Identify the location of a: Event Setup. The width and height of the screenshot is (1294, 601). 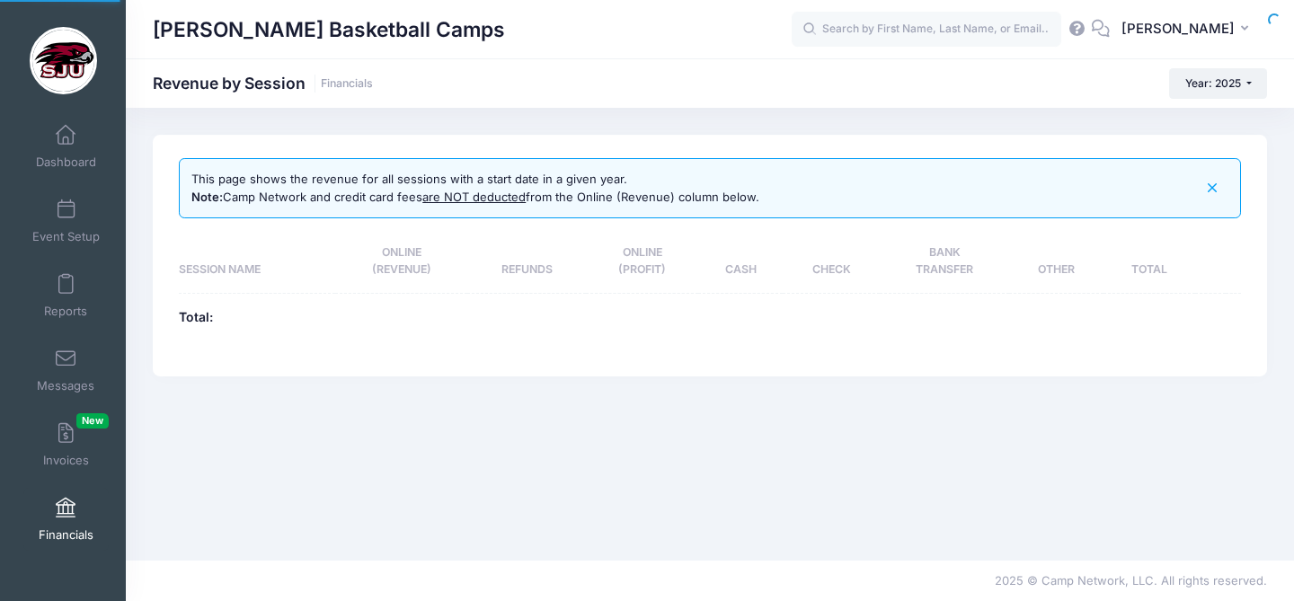
(66, 221).